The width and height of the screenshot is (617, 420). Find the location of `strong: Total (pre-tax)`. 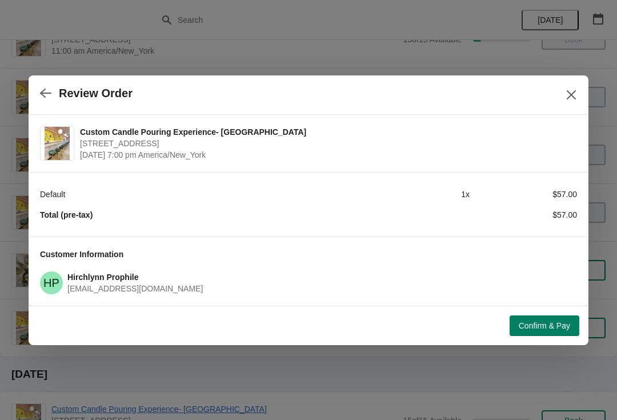

strong: Total (pre-tax) is located at coordinates (66, 215).